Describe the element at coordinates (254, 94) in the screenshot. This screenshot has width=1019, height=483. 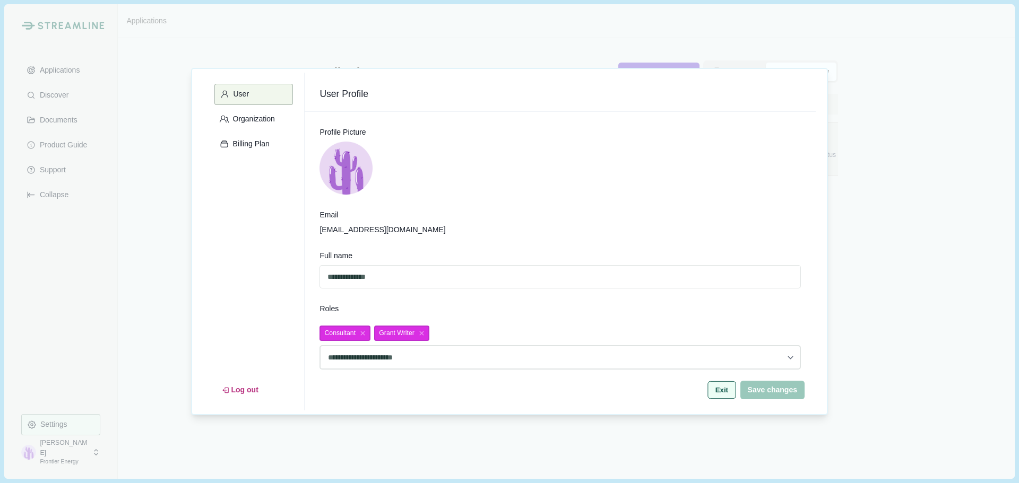
I see `button: User` at that location.